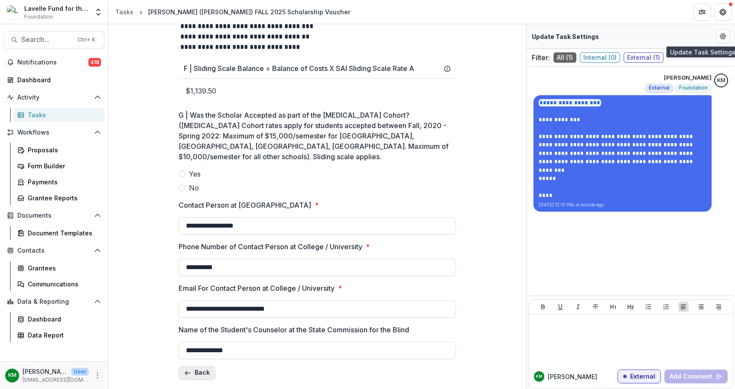  I want to click on button: Align Right, so click(718, 307).